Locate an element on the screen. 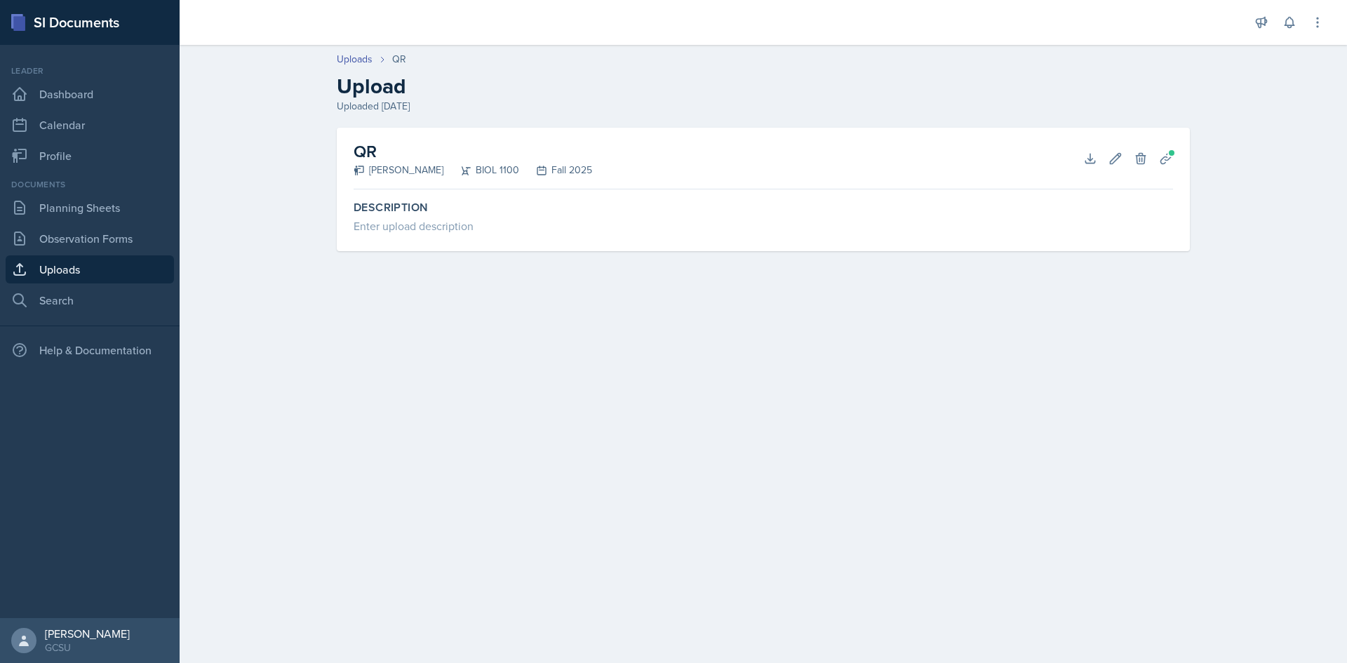  div: Enter upload description is located at coordinates (763, 226).